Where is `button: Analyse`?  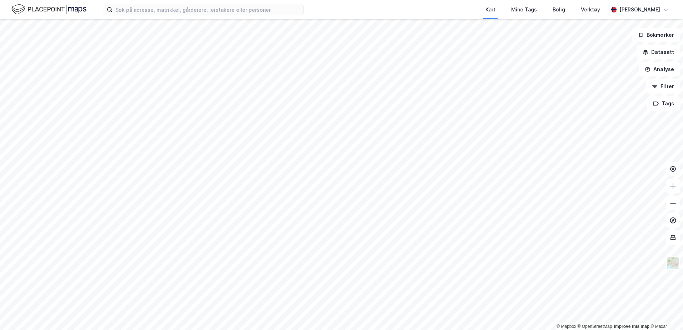
button: Analyse is located at coordinates (659, 69).